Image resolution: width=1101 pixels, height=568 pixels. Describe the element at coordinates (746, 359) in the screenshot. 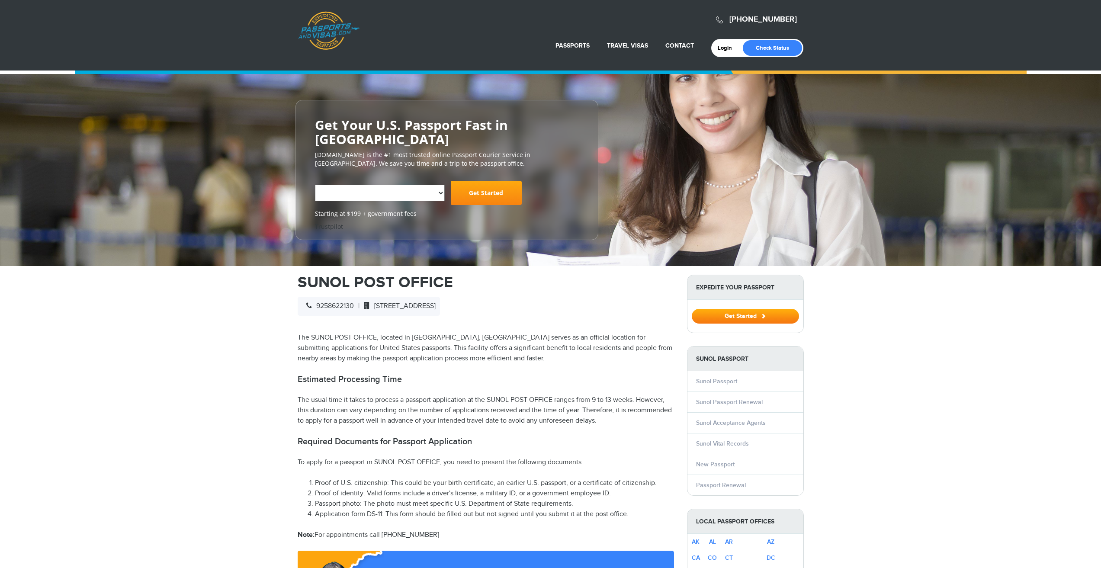

I see `strong: Sunol Passport` at that location.